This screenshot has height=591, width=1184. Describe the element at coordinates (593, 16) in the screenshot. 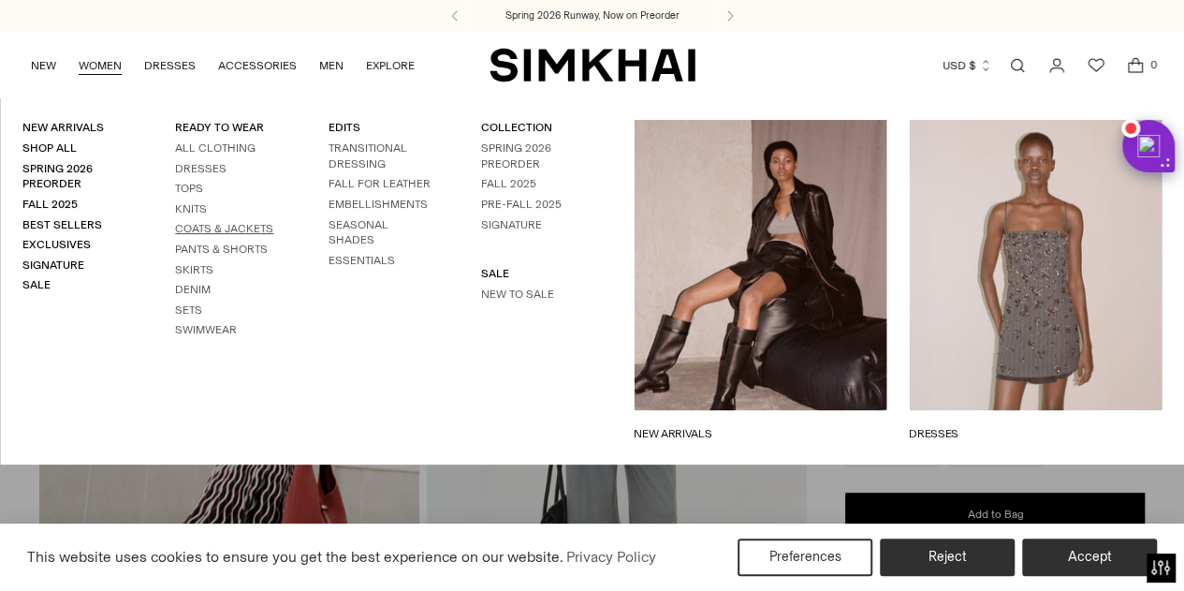

I see `h3: Spring 2026 Runway, Now on Preorder` at that location.